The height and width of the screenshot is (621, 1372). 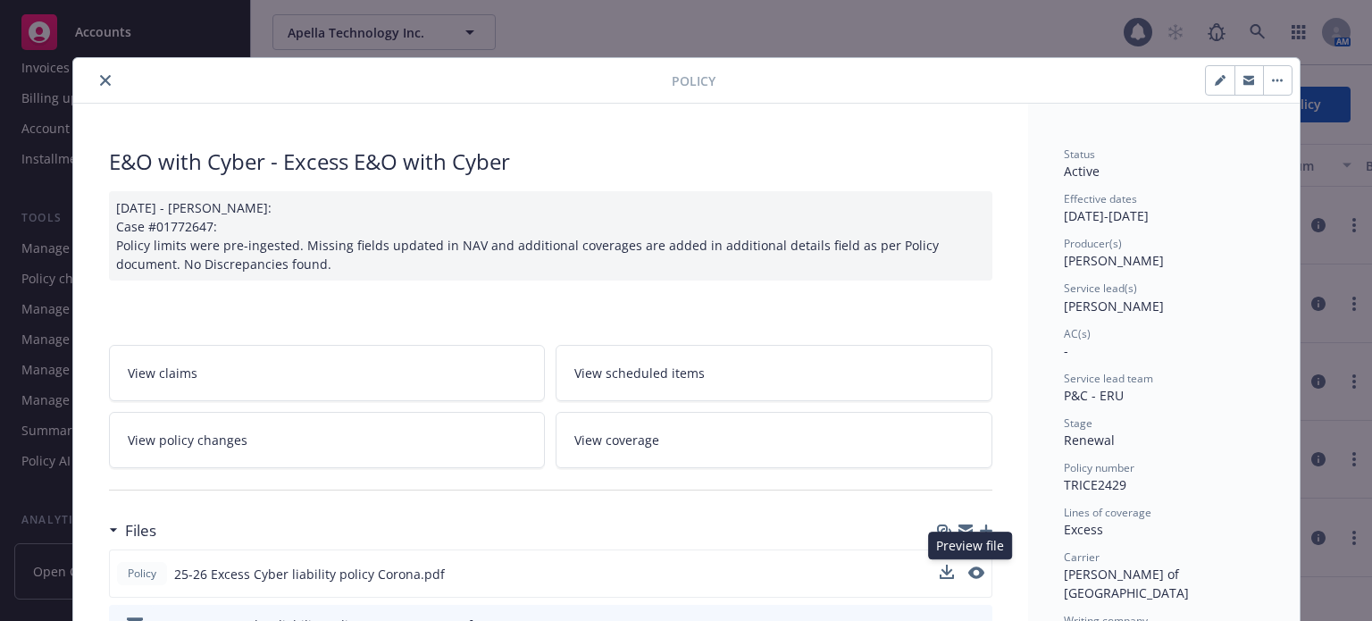 I want to click on span: 25-26 Excess Cyber liability policy Corona.pdf, so click(x=309, y=574).